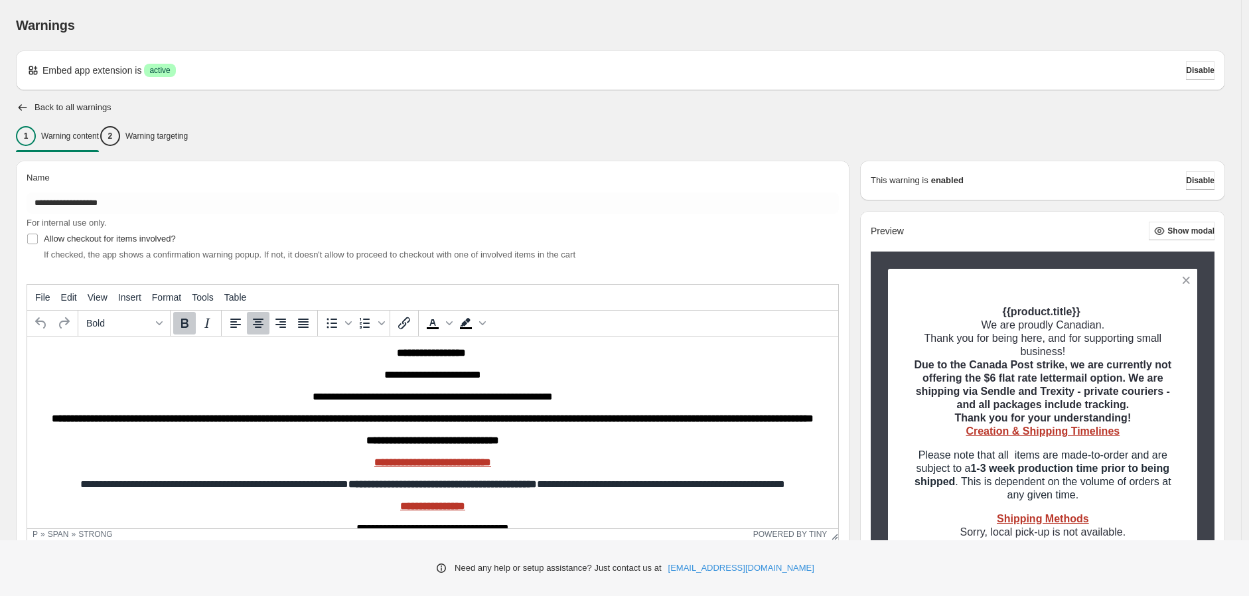 This screenshot has width=1249, height=596. I want to click on strong: 1-3 week production time prior to being shipped, so click(1042, 474).